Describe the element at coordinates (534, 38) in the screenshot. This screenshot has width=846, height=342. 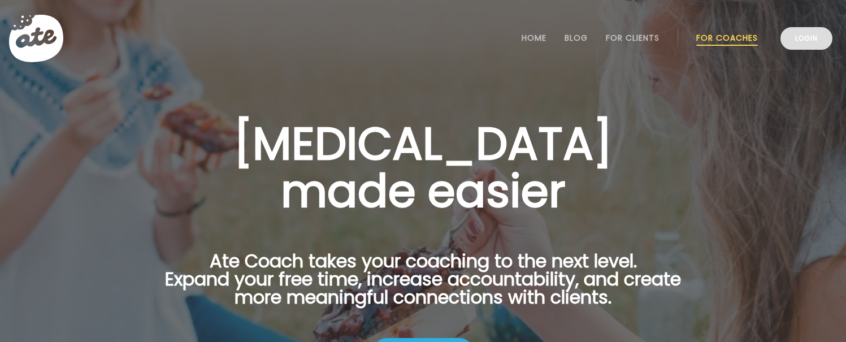
I see `a: Home` at that location.